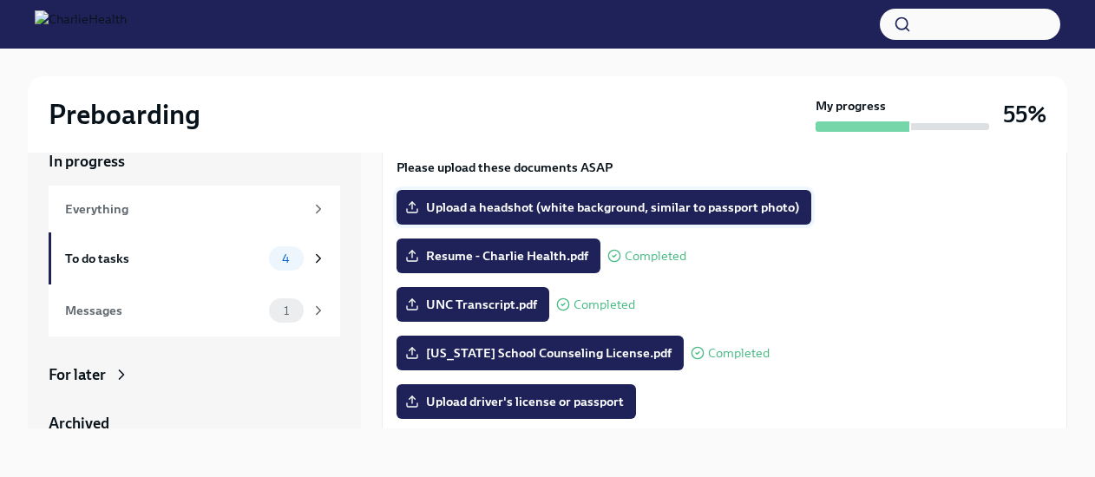 The image size is (1095, 477). Describe the element at coordinates (77, 375) in the screenshot. I see `div: For later` at that location.